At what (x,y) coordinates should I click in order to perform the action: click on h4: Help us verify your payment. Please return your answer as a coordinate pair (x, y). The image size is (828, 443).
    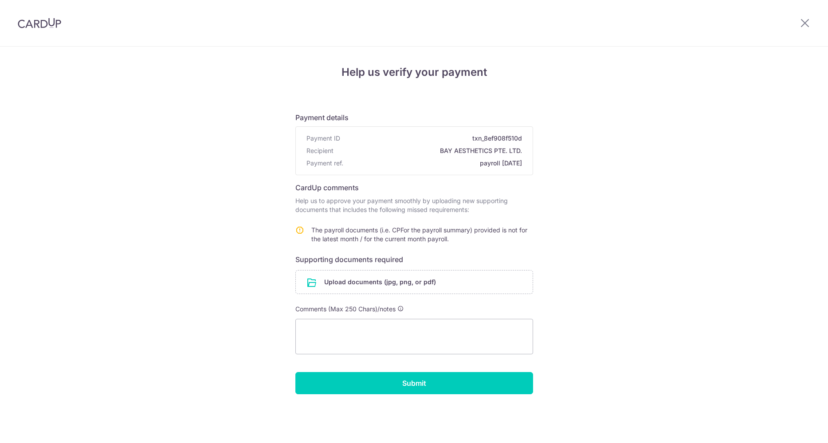
    Looking at the image, I should click on (414, 72).